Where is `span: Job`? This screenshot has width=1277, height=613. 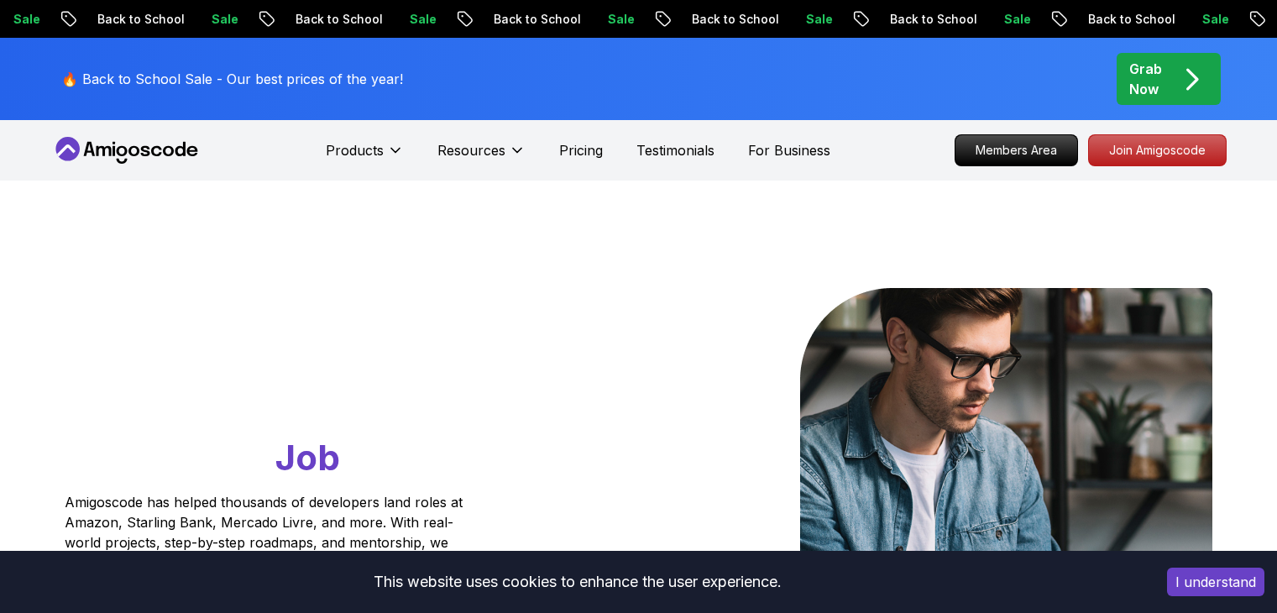 span: Job is located at coordinates (307, 457).